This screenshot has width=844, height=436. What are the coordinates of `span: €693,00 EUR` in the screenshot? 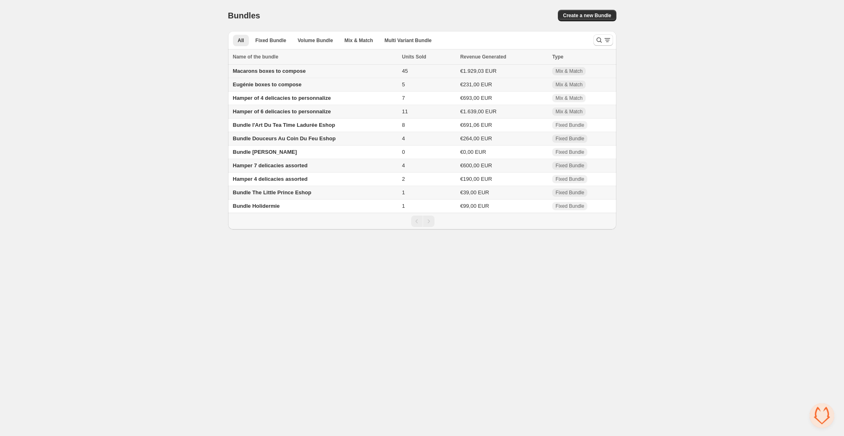 It's located at (476, 98).